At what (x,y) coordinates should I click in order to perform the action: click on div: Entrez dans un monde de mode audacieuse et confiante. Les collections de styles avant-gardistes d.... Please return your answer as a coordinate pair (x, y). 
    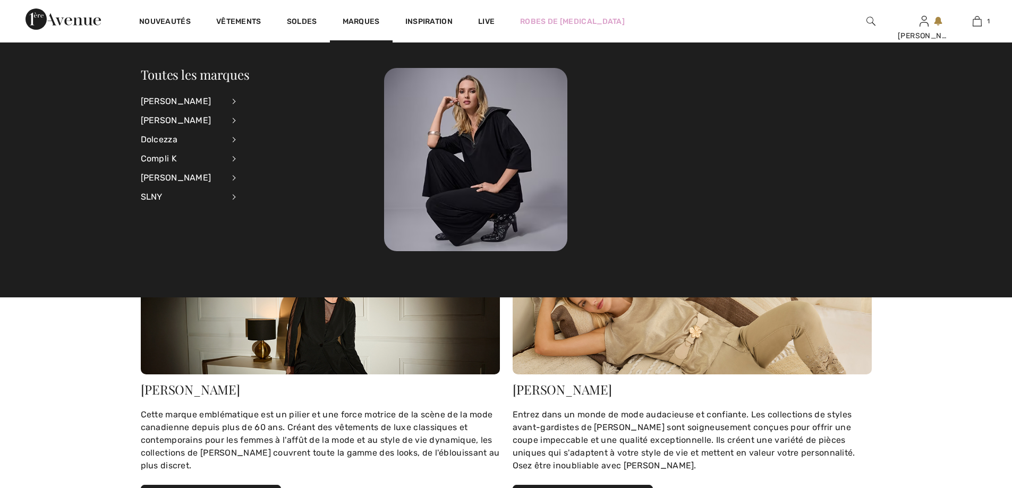
    Looking at the image, I should click on (692, 440).